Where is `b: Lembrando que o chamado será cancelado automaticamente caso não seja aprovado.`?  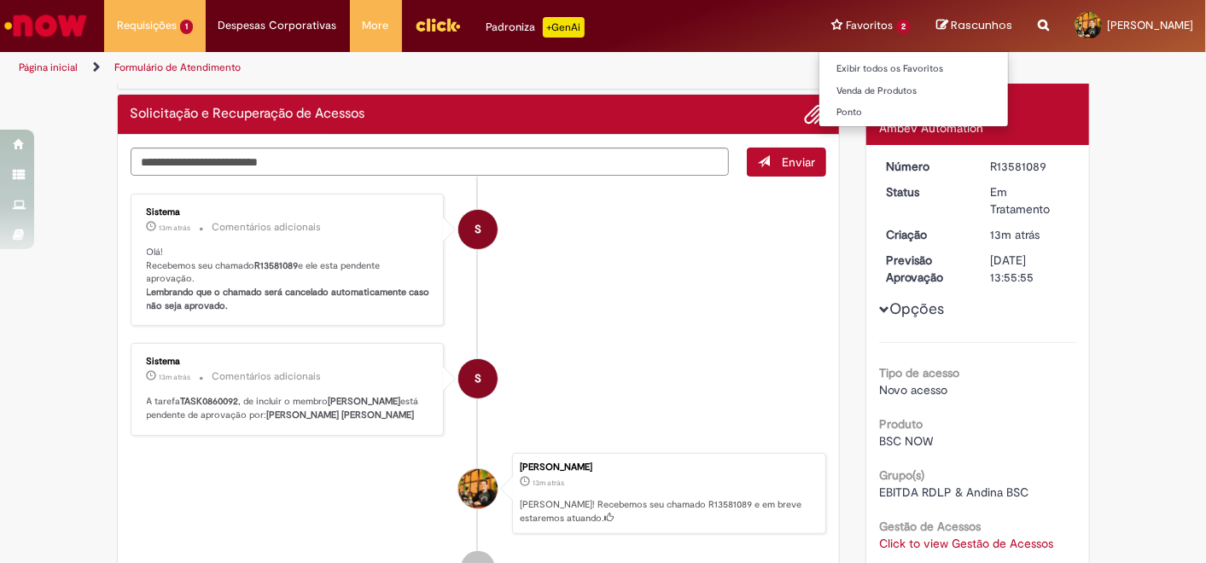 b: Lembrando que o chamado será cancelado automaticamente caso não seja aprovado. is located at coordinates (289, 299).